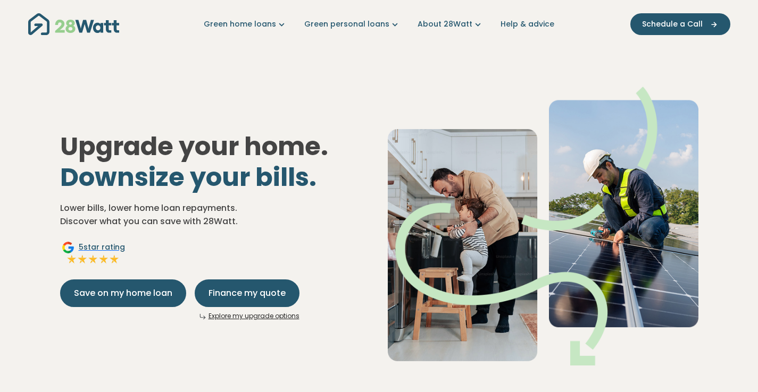 This screenshot has height=392, width=758. I want to click on a: Google5star ratingFull starFull starFull starFull starFull star, so click(93, 254).